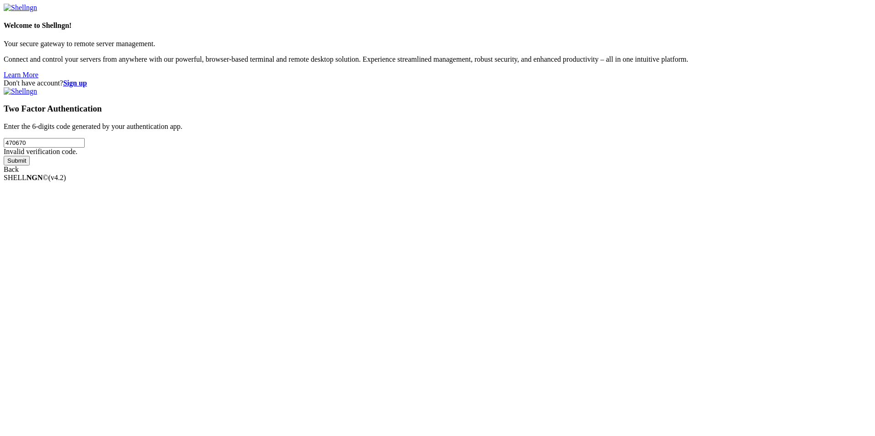 The height and width of the screenshot is (436, 875). I want to click on div: Don't have account?, so click(437, 83).